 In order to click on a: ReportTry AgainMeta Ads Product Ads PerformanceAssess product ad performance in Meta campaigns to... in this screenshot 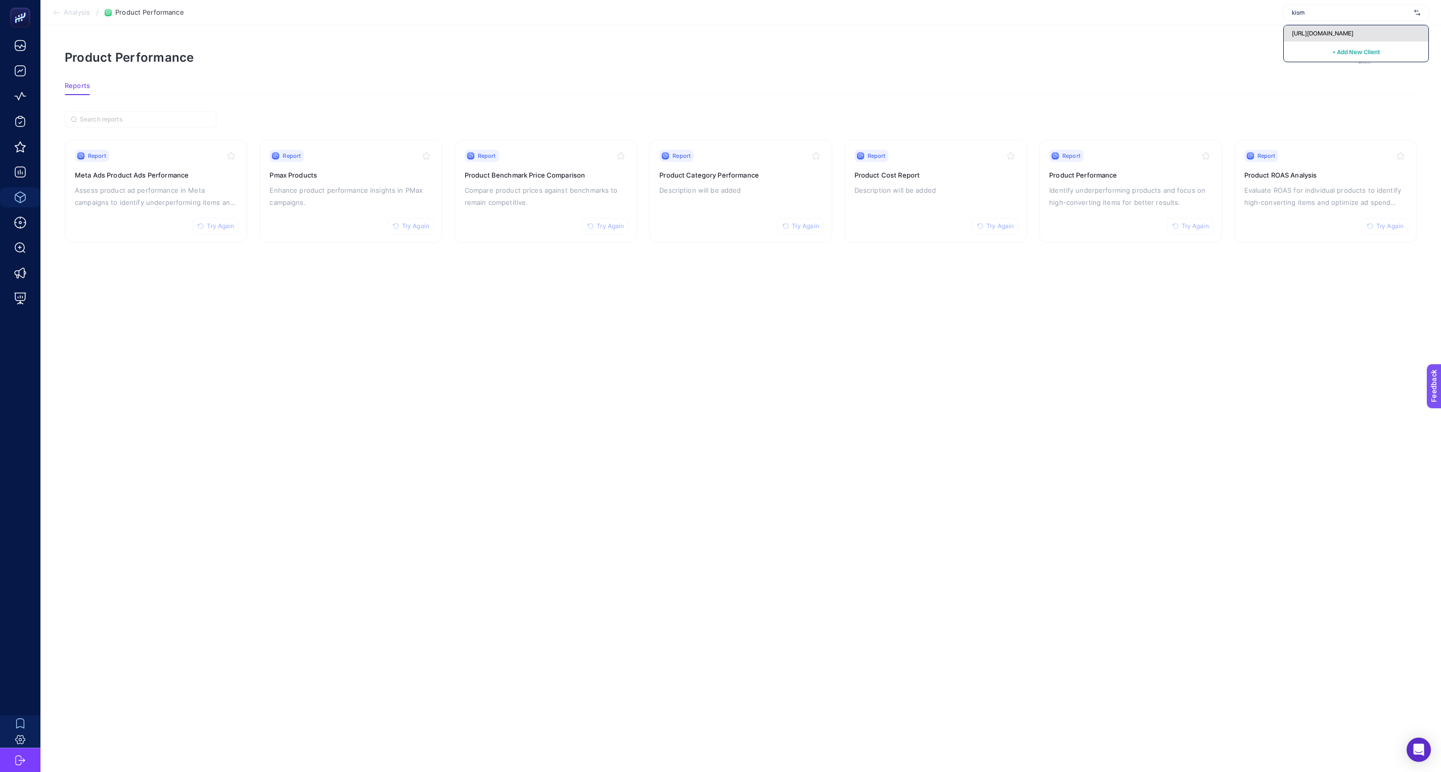, I will do `click(156, 191)`.